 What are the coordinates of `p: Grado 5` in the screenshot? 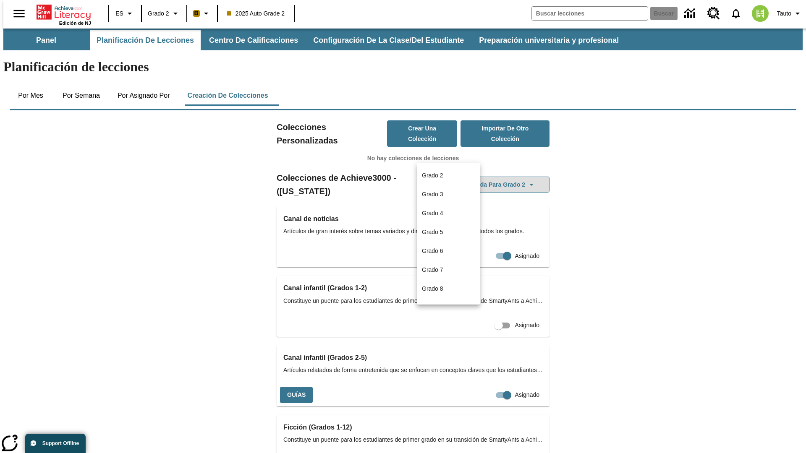 It's located at (432, 232).